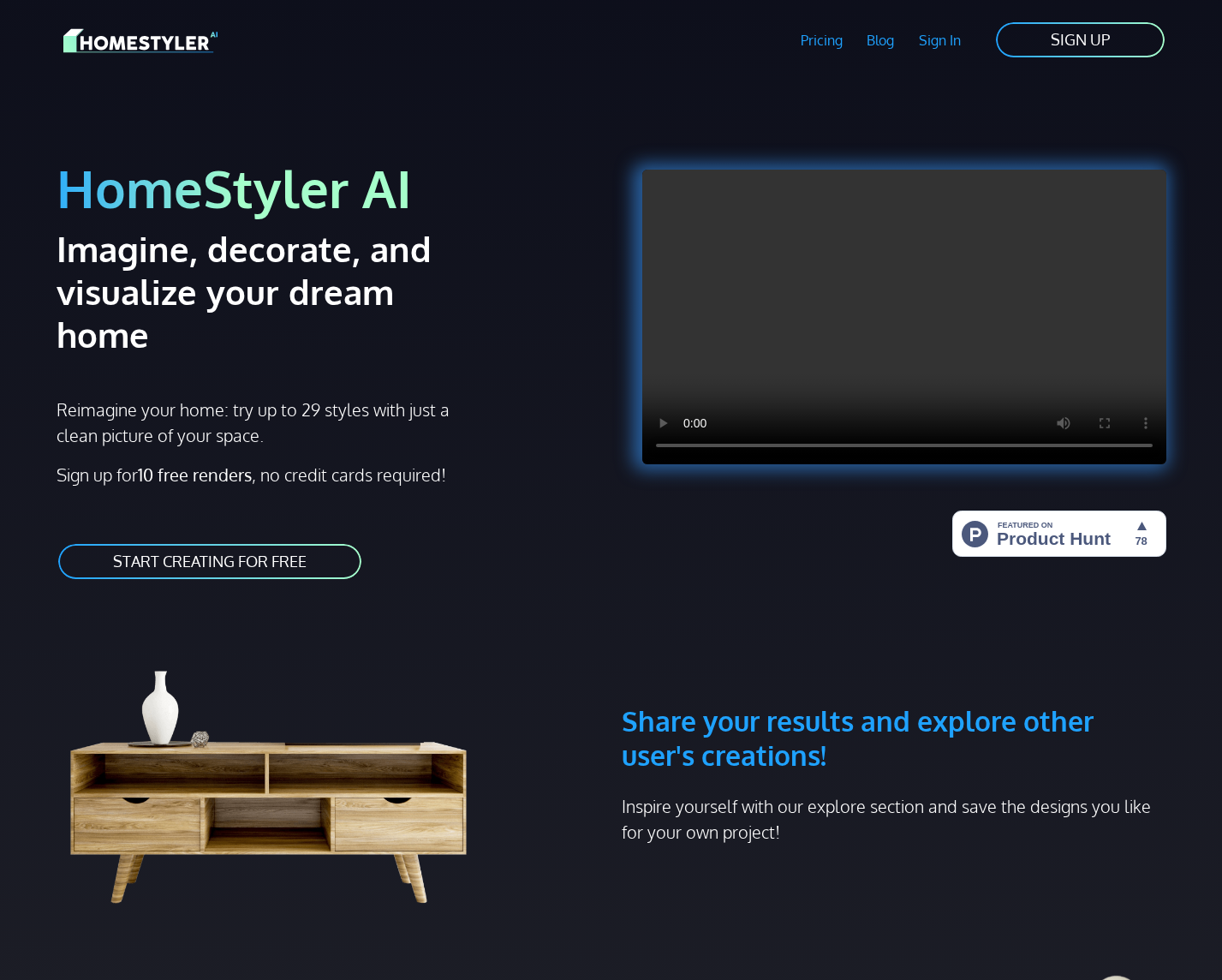 The image size is (1222, 980). I want to click on a: START CREATING FOR FREE, so click(209, 561).